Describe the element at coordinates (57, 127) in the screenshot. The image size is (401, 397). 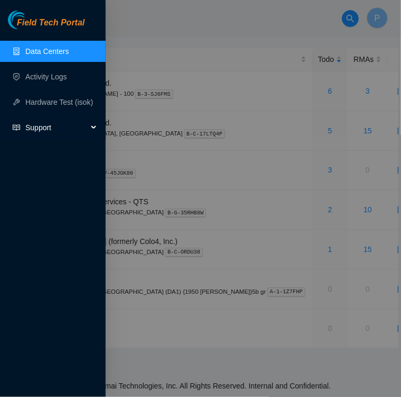
I see `span: Support` at that location.